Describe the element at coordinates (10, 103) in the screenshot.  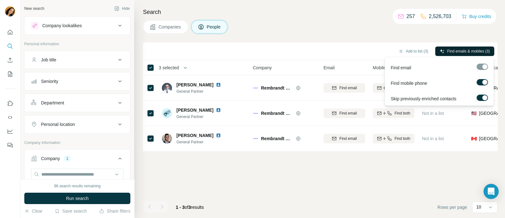
I see `button: Use Surfe on LinkedIn` at that location.